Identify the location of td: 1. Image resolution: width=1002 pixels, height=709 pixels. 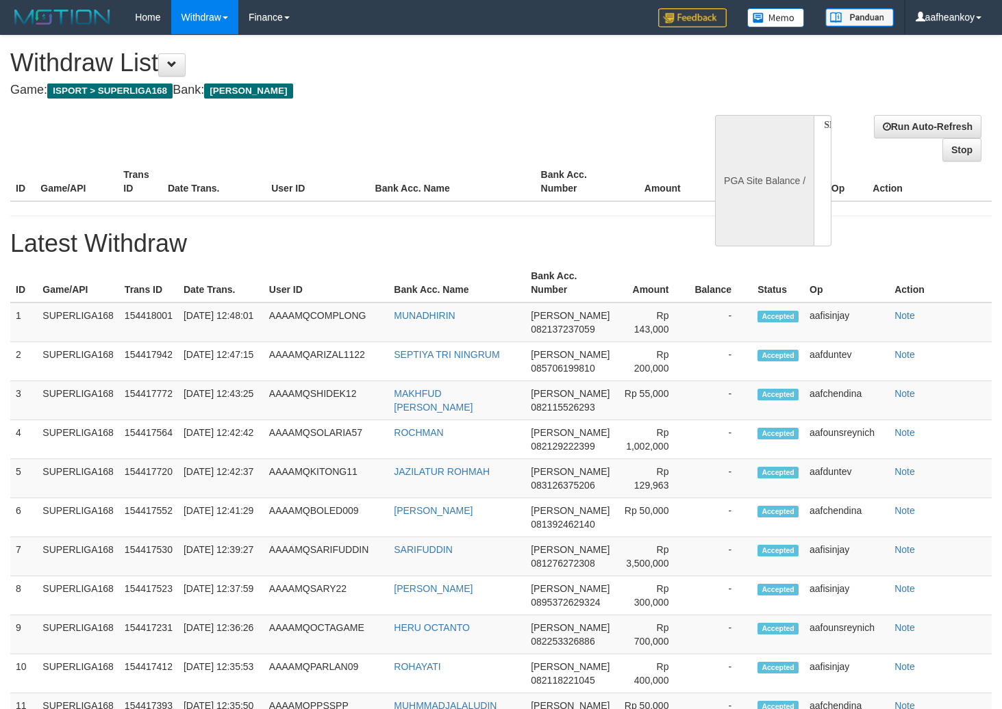
(23, 322).